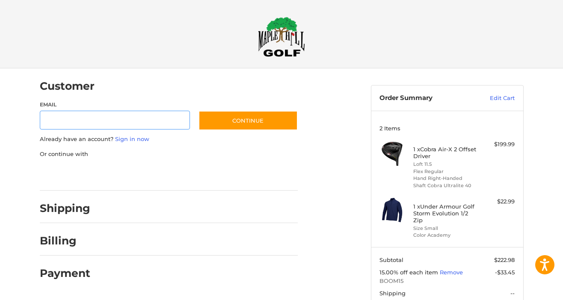 This screenshot has width=563, height=300. I want to click on h4: 1 x Cobra Air-X 2 Offset Driver, so click(446, 153).